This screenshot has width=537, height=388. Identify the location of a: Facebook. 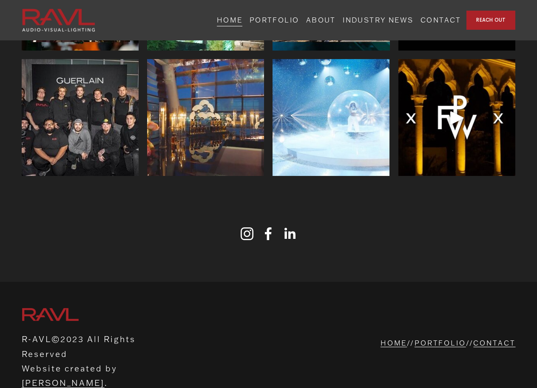
(268, 234).